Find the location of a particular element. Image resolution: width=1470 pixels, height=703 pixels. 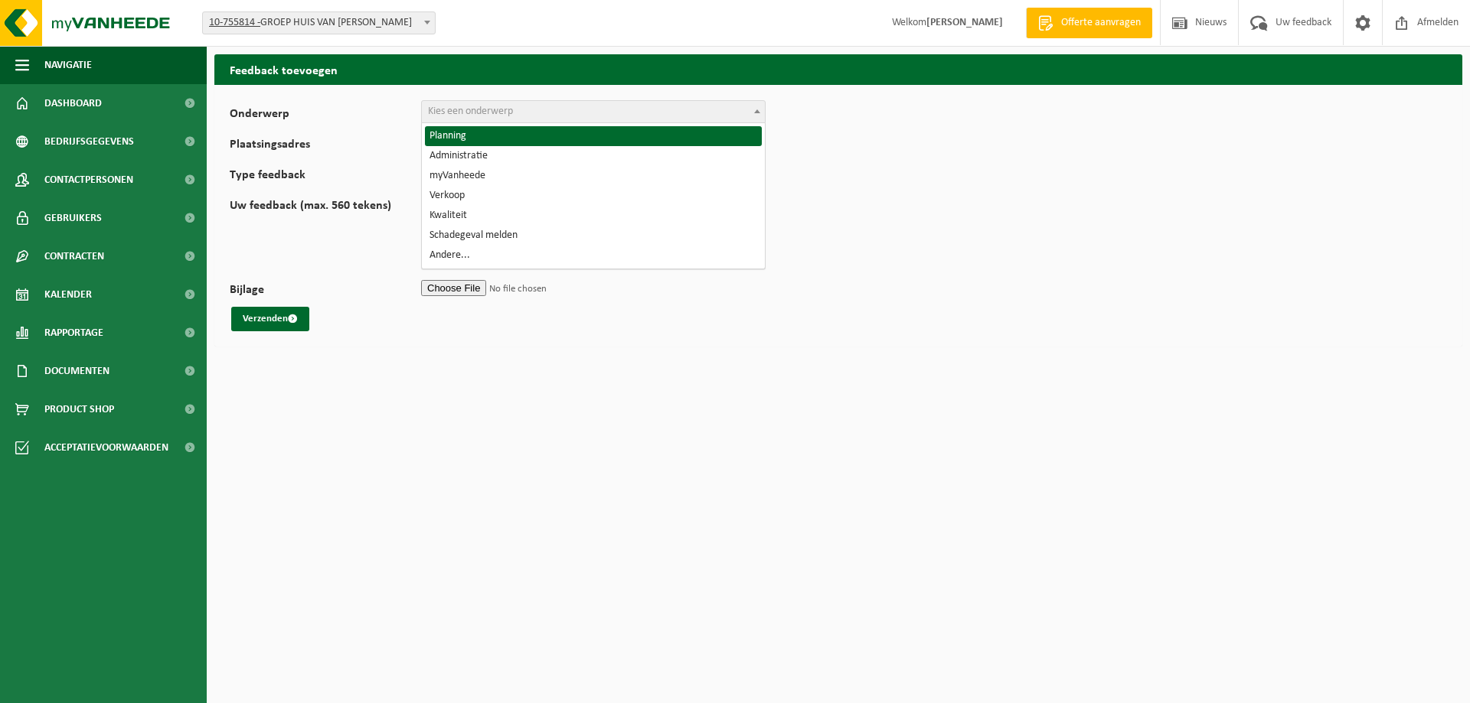

label: Plaatsingsadres is located at coordinates (325, 146).